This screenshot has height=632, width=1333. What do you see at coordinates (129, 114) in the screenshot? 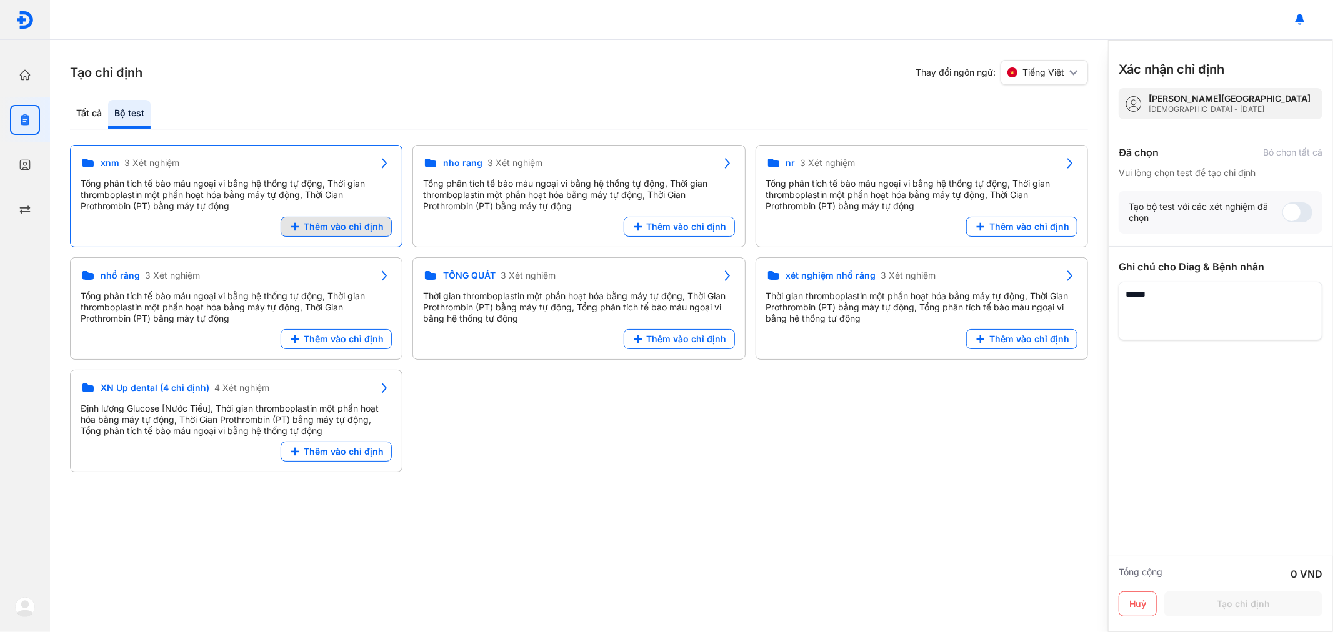
I see `div: Bộ test` at bounding box center [129, 114].